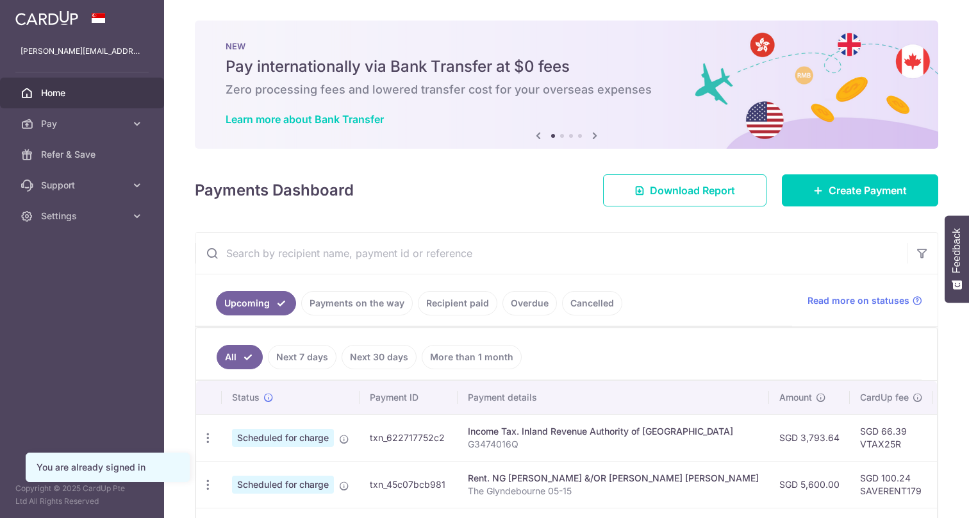  I want to click on a: Read more on statuses, so click(865, 301).